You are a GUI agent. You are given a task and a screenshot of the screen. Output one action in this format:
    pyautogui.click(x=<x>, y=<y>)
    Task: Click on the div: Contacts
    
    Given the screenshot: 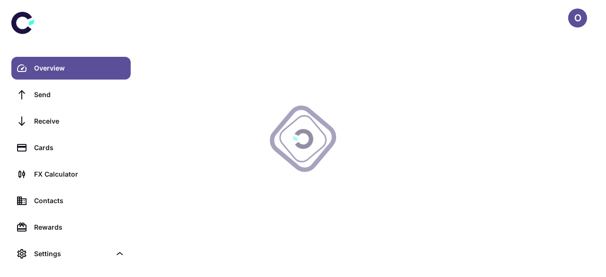 What is the action you would take?
    pyautogui.click(x=80, y=201)
    